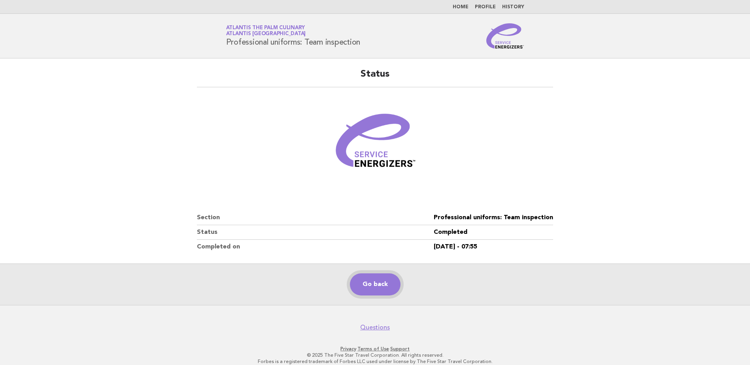  What do you see at coordinates (513, 7) in the screenshot?
I see `a: History` at bounding box center [513, 7].